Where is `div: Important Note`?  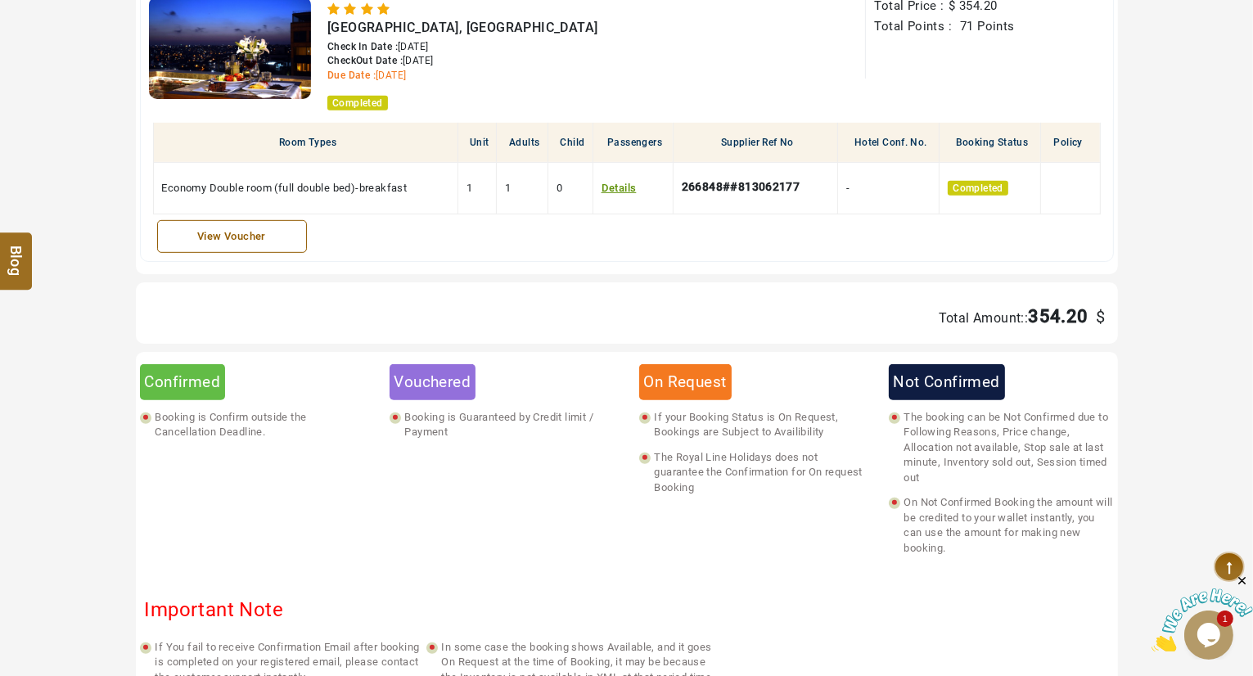
div: Important Note is located at coordinates (214, 610).